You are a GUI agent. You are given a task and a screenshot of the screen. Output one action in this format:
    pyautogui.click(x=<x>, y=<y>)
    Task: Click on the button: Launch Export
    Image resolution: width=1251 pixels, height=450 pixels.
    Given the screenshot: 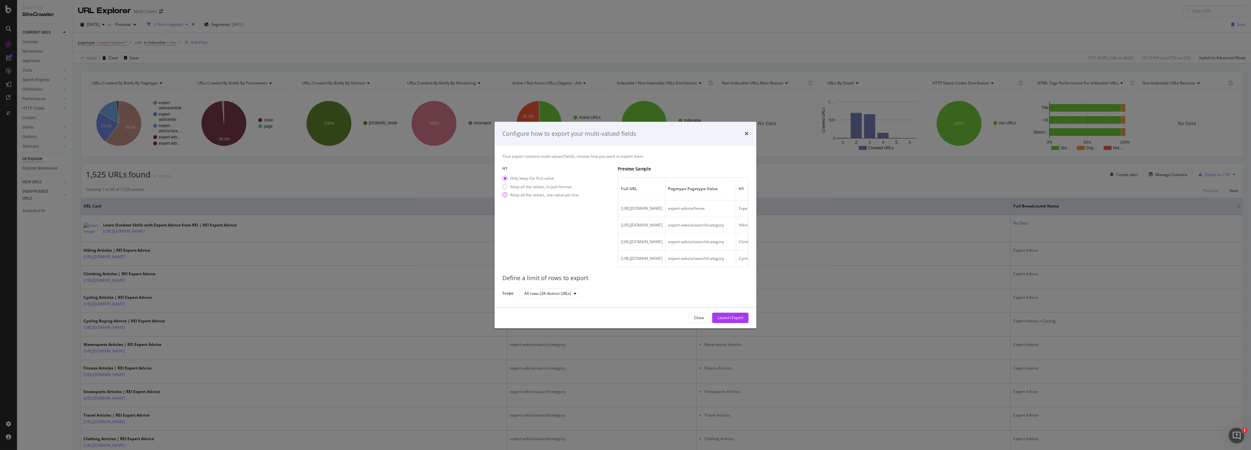 What is the action you would take?
    pyautogui.click(x=730, y=318)
    